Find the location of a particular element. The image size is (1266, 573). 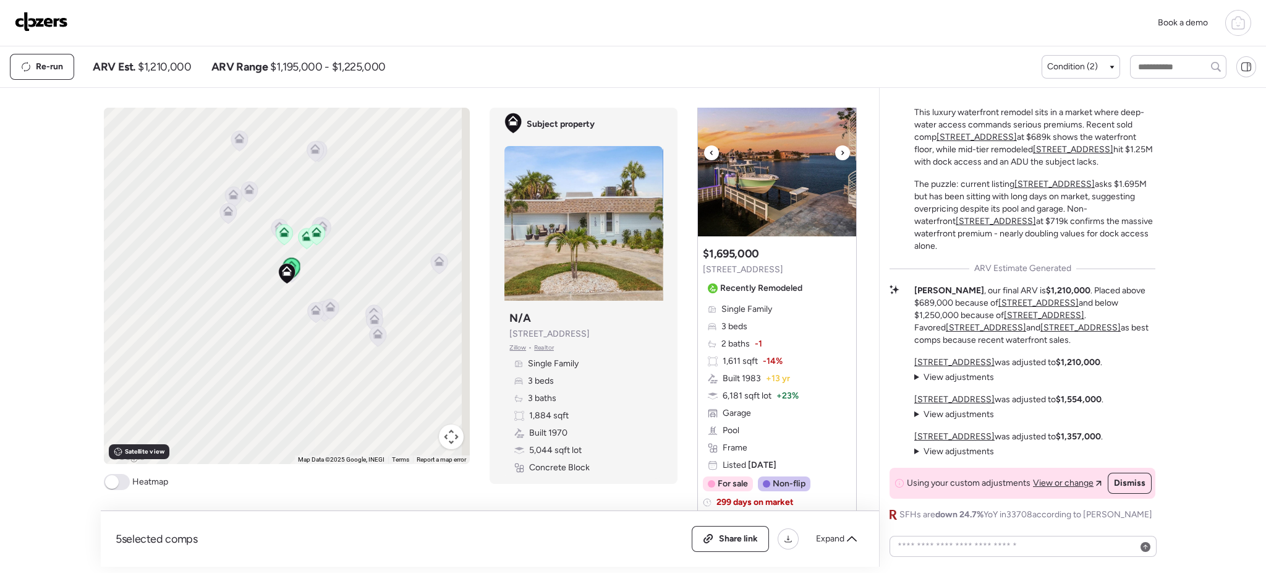

span: Listed is located at coordinates (749, 465).